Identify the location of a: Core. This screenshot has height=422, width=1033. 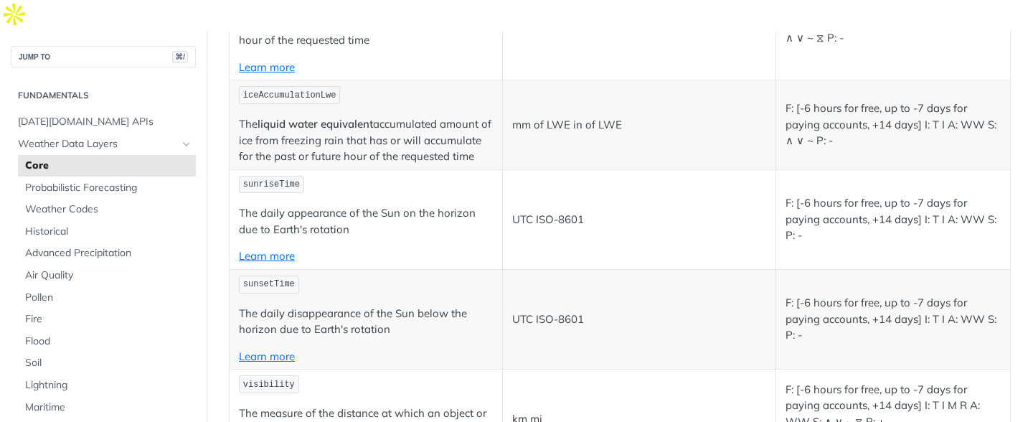
(107, 166).